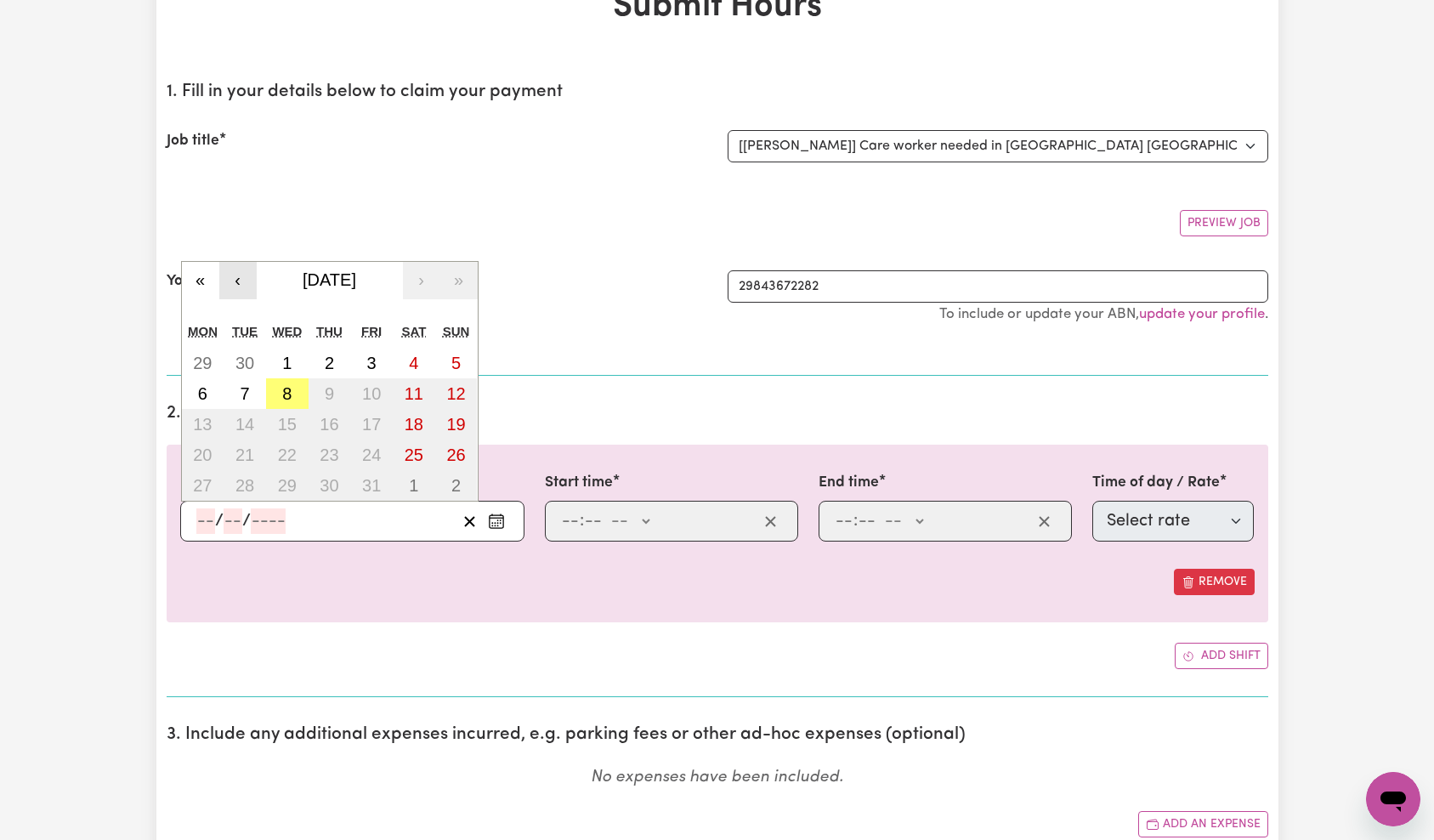 The width and height of the screenshot is (1434, 840). I want to click on button: October 12, 2025, so click(456, 394).